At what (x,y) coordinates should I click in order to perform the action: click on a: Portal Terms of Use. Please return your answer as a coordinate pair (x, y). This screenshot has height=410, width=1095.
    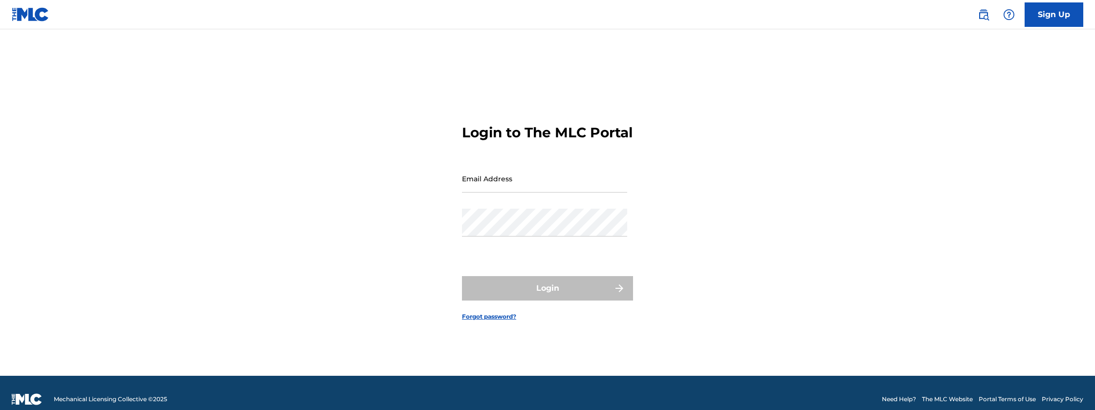
    Looking at the image, I should click on (1007, 400).